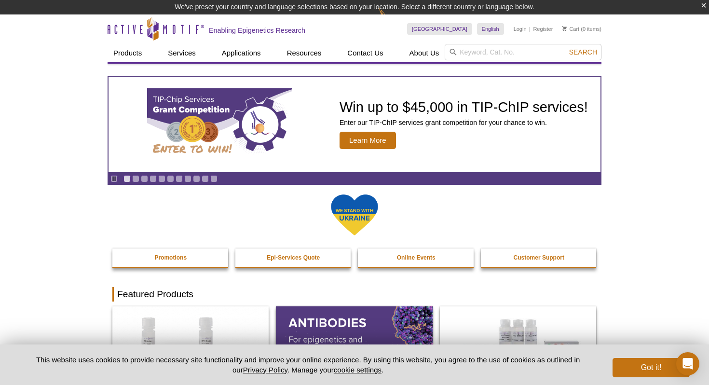 The width and height of the screenshot is (709, 385). I want to click on a: Customer Support, so click(540, 258).